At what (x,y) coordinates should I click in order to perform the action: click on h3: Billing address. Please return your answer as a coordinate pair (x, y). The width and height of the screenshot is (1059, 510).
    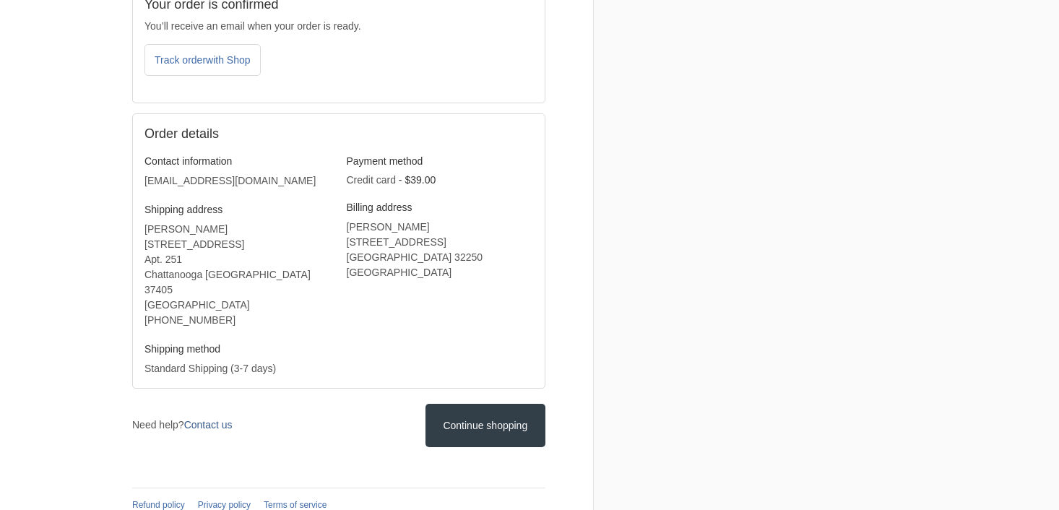
    Looking at the image, I should click on (440, 207).